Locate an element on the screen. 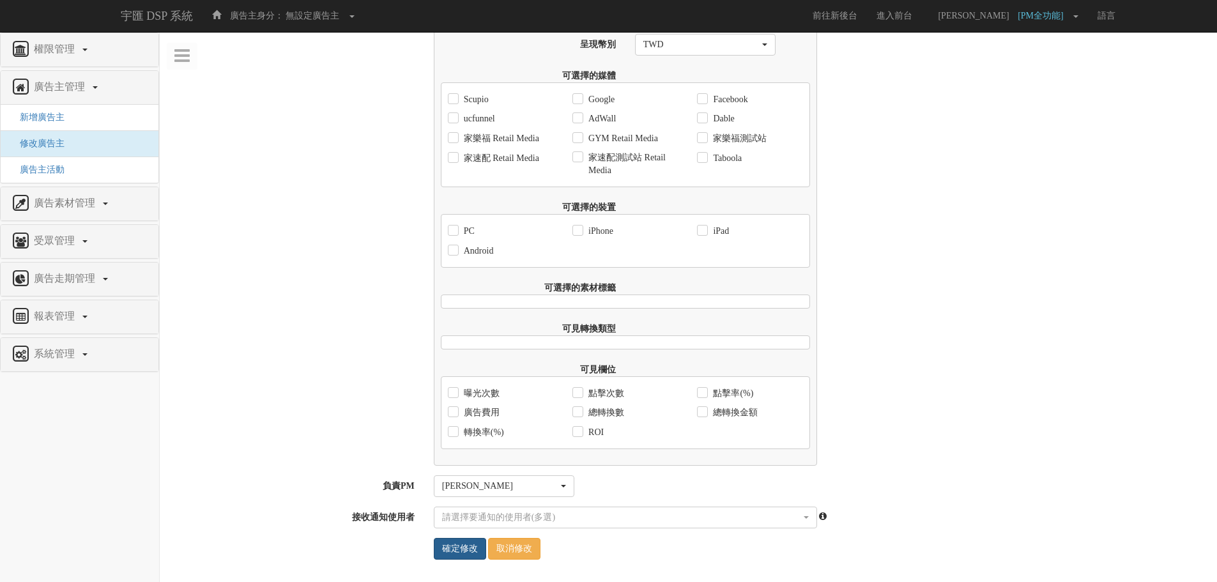  span: 新增廣告主 is located at coordinates (37, 117).